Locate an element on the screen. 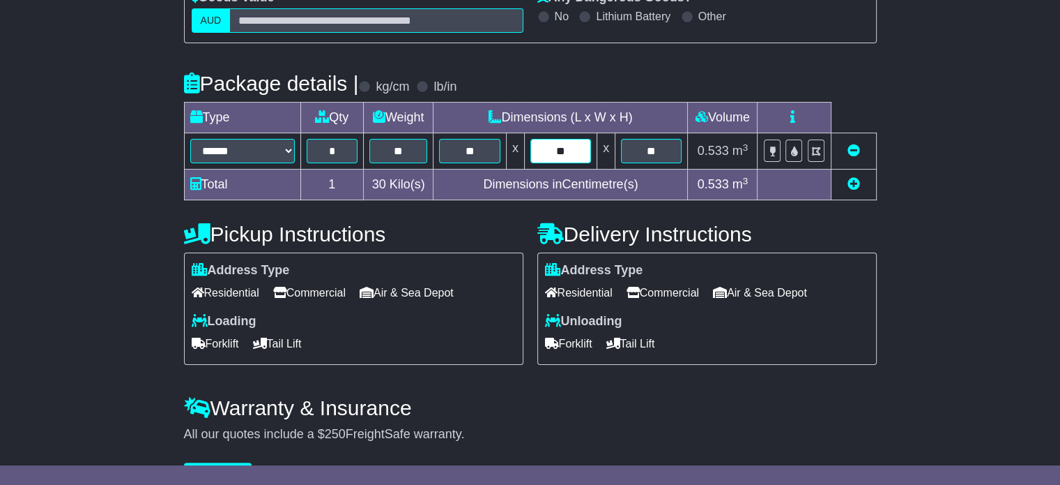 The width and height of the screenshot is (1060, 485). a: Add new item is located at coordinates (854, 184).